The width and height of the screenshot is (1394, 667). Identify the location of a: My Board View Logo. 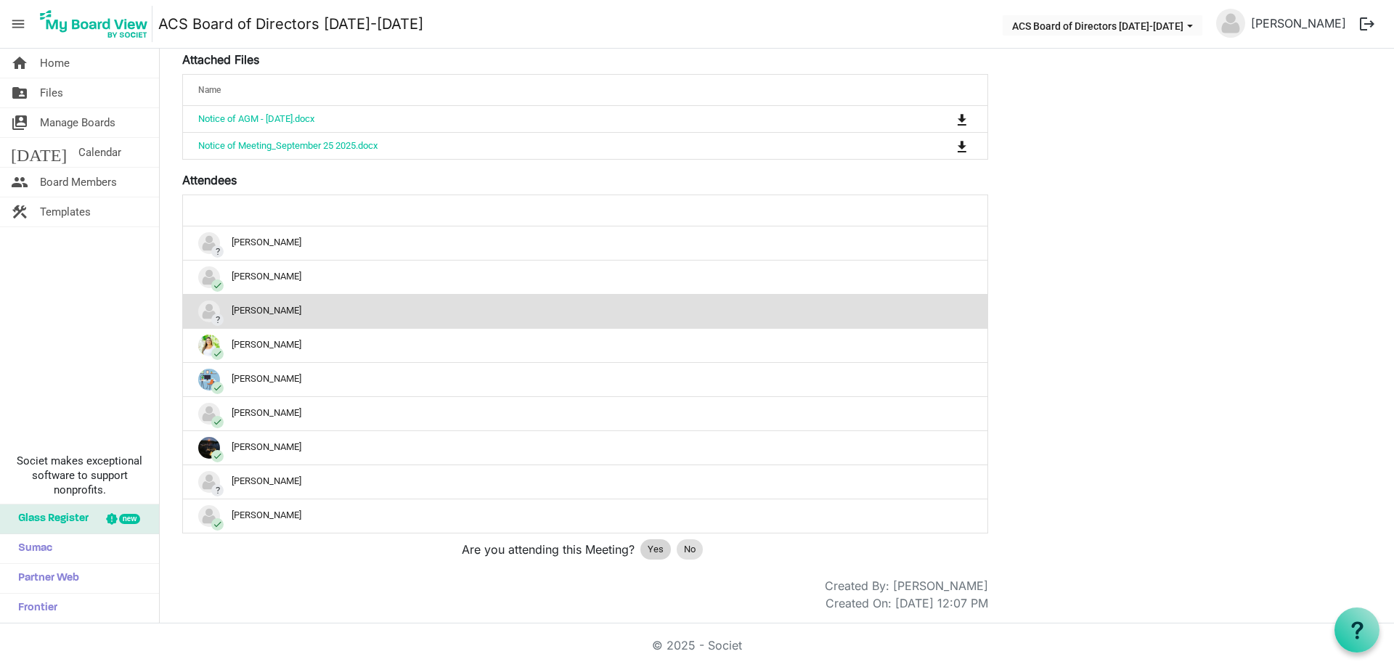
(97, 24).